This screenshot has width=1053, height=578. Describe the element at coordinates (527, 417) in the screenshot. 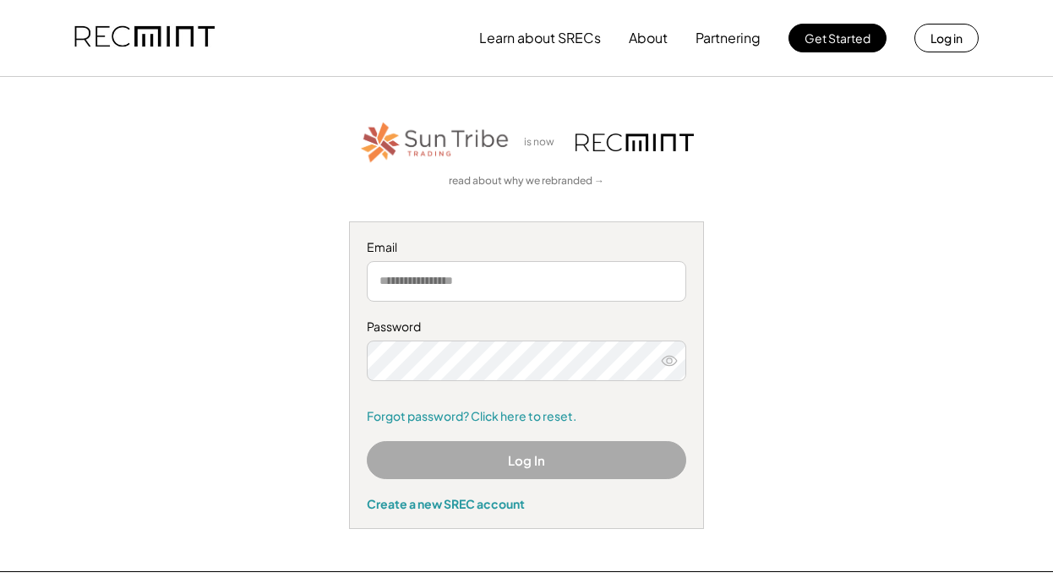

I see `a: Forgot password? Click here to reset.` at that location.